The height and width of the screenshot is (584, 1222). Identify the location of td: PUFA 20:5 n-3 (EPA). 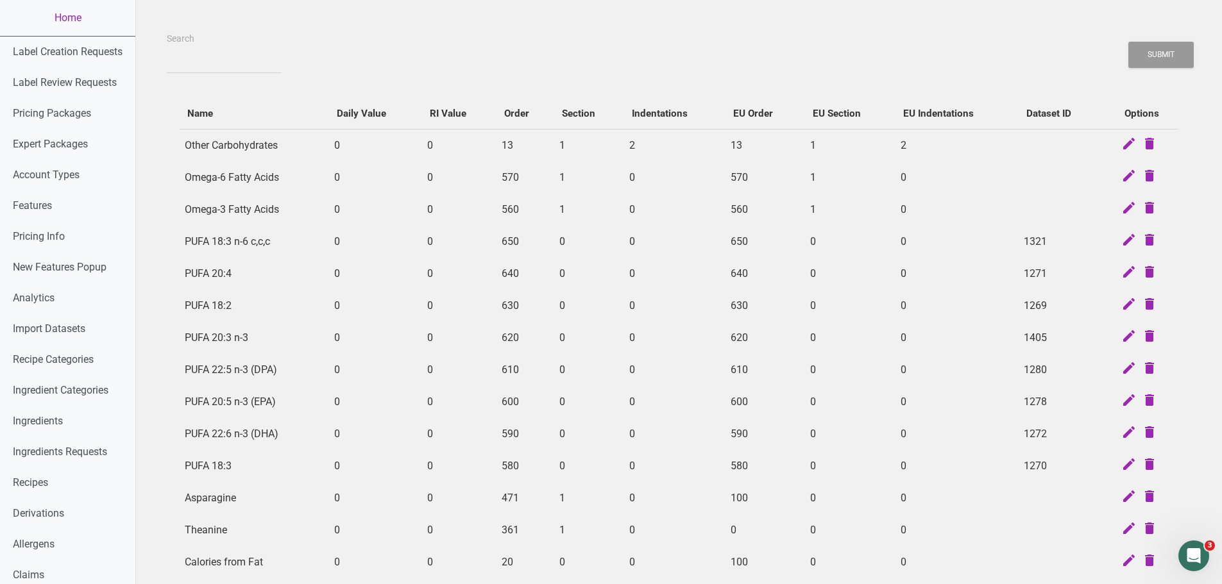
(254, 402).